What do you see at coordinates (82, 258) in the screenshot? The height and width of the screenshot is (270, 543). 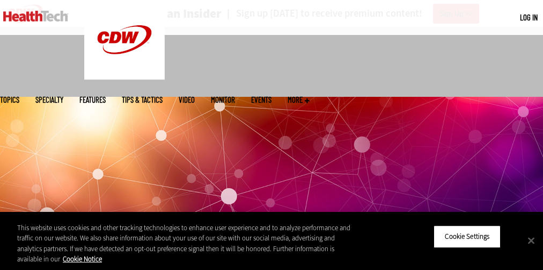 I see `a: More information about your privacy` at bounding box center [82, 258].